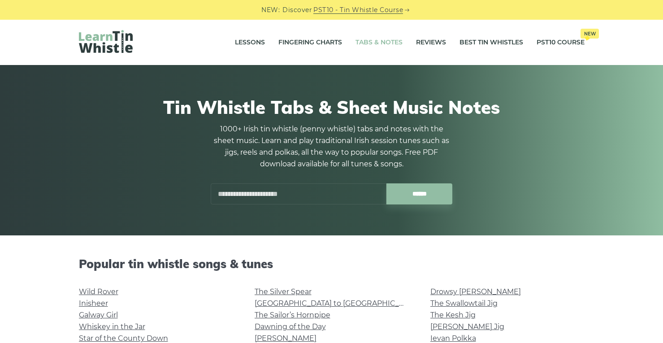 This screenshot has height=343, width=663. Describe the element at coordinates (561, 43) in the screenshot. I see `a: PST10 CourseNew` at that location.